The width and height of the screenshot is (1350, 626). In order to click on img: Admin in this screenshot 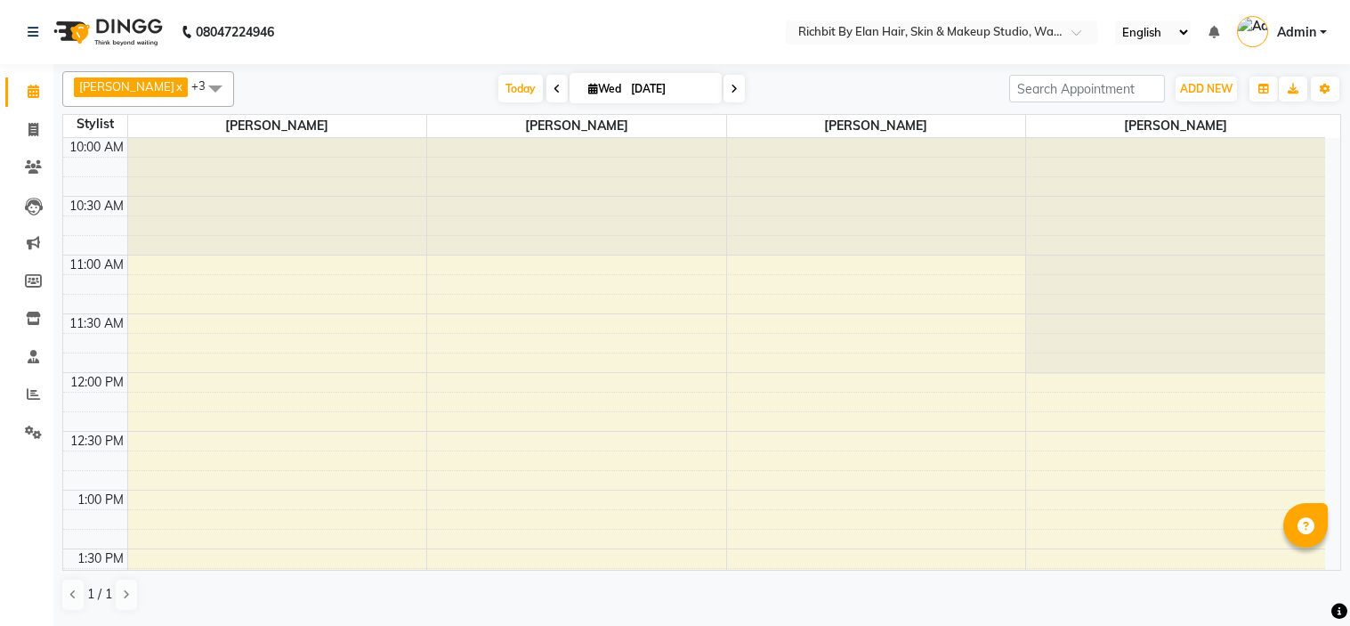, I will do `click(1252, 31)`.